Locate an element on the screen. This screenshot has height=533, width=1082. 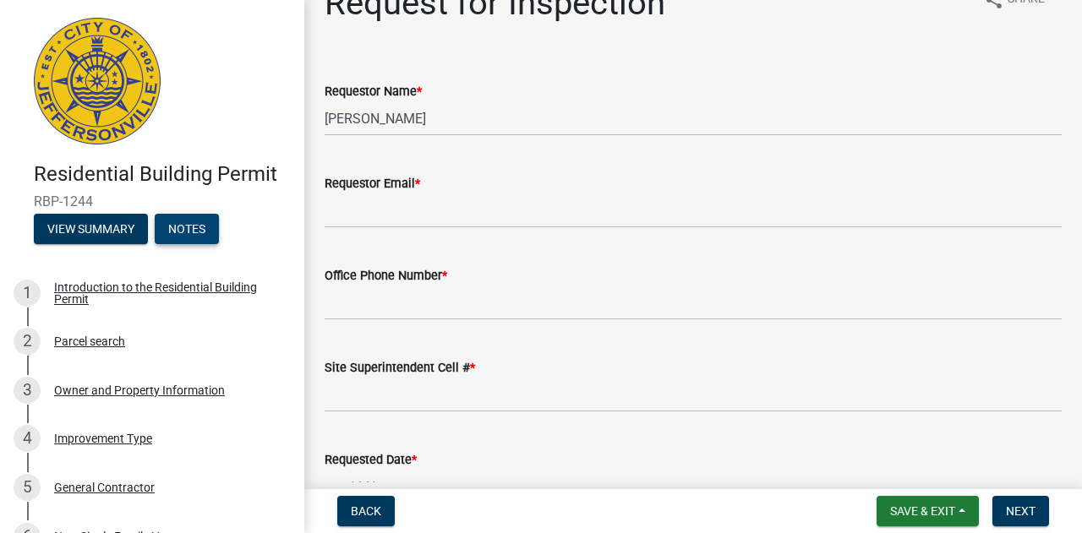
div: 2 is located at coordinates (27, 341).